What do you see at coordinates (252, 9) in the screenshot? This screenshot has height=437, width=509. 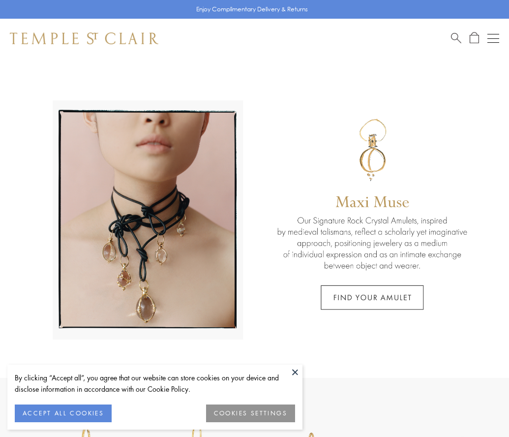 I see `p: Enjoy Complimentary Delivery & Returns` at bounding box center [252, 9].